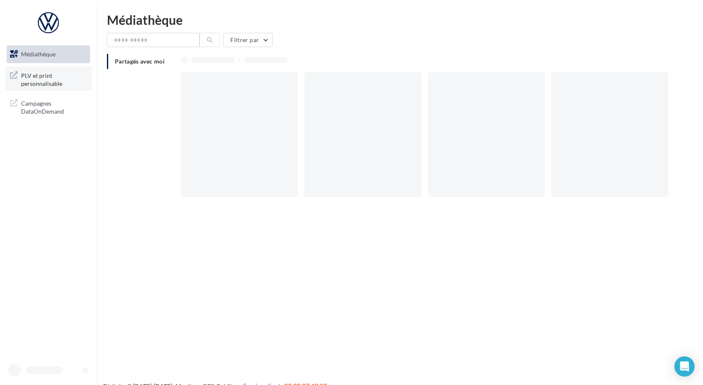 The width and height of the screenshot is (703, 385). I want to click on span: PLV et print personnalisable, so click(54, 79).